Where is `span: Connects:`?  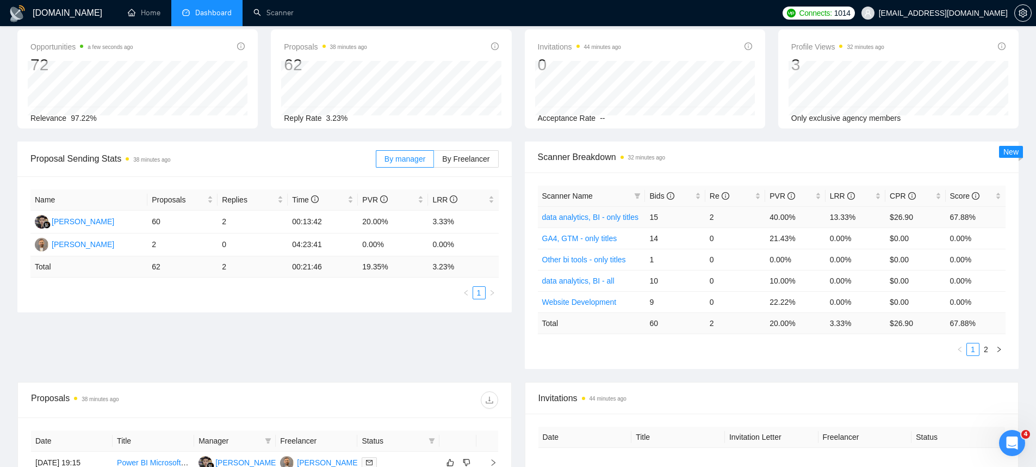
span: Connects: is located at coordinates (815, 13).